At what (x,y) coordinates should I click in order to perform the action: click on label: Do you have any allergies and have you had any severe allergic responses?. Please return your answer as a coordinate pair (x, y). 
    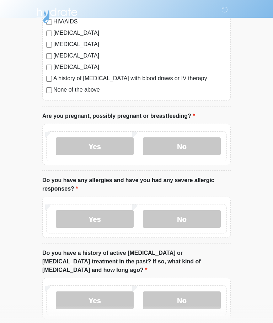
    Looking at the image, I should click on (136, 185).